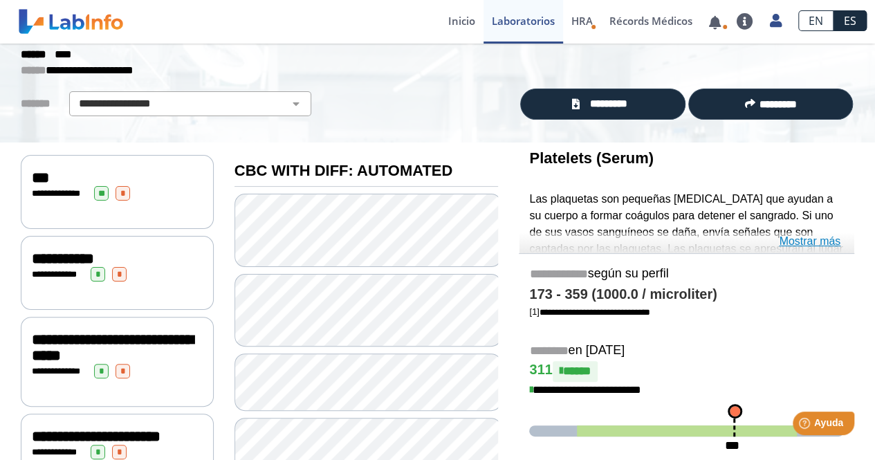 The image size is (875, 460). What do you see at coordinates (686, 371) in the screenshot?
I see `h4: 311` at bounding box center [686, 371].